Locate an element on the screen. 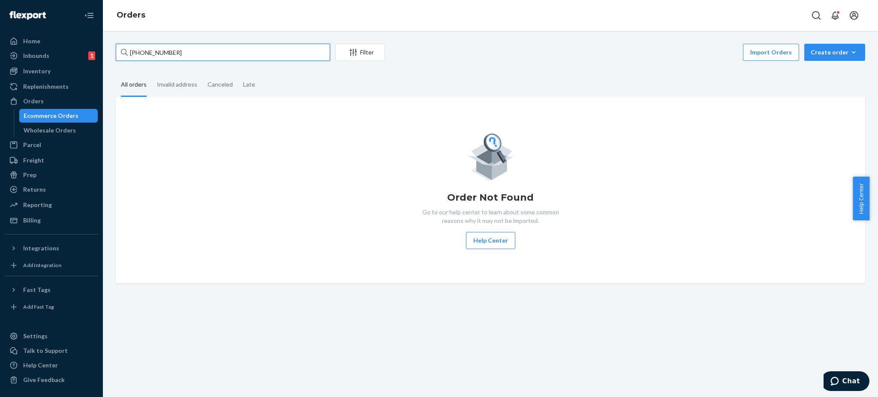 The width and height of the screenshot is (878, 397). div: Filter is located at coordinates (360, 52).